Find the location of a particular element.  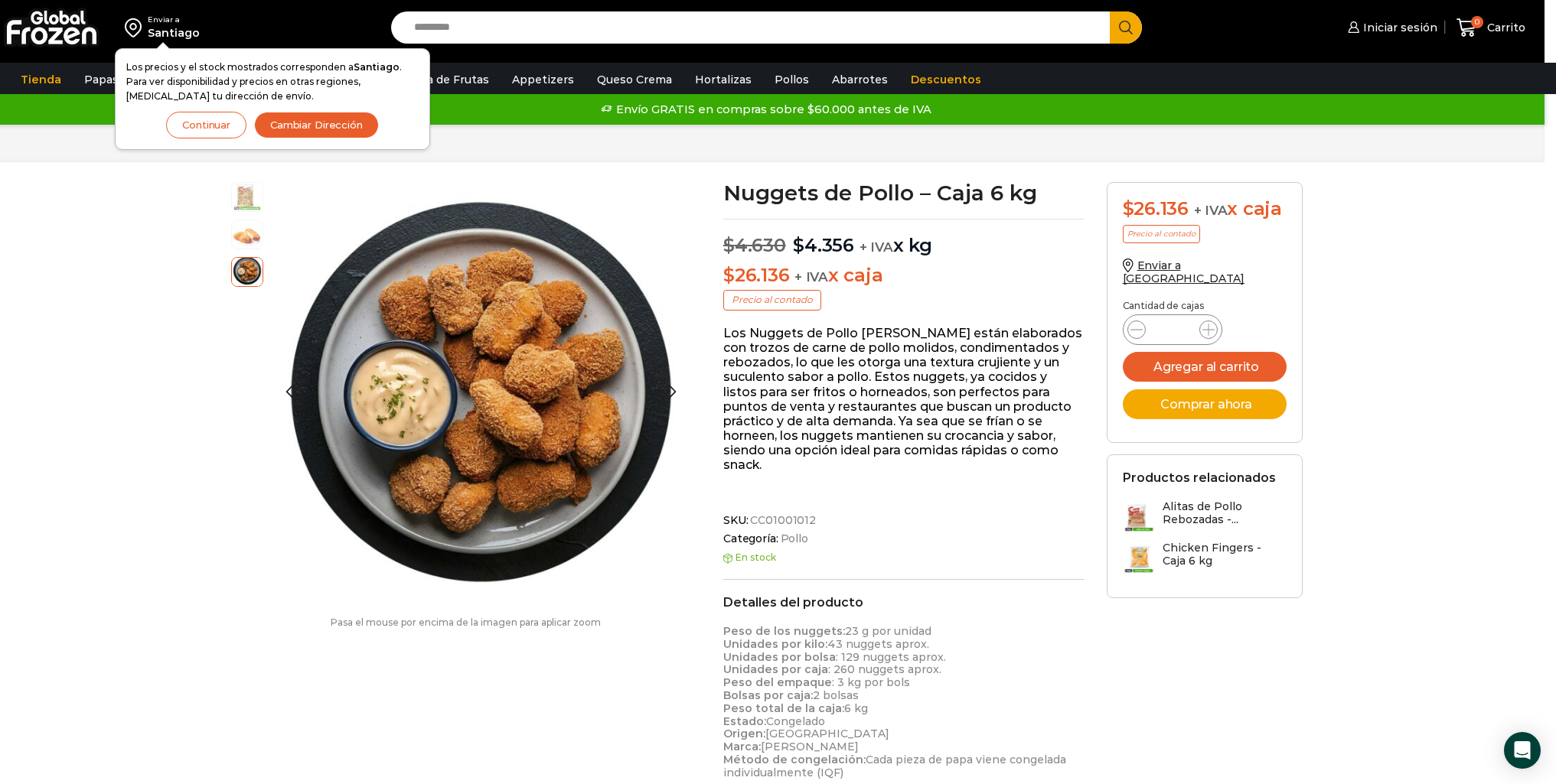

strong: Peso total de la caja: is located at coordinates (783, 708).